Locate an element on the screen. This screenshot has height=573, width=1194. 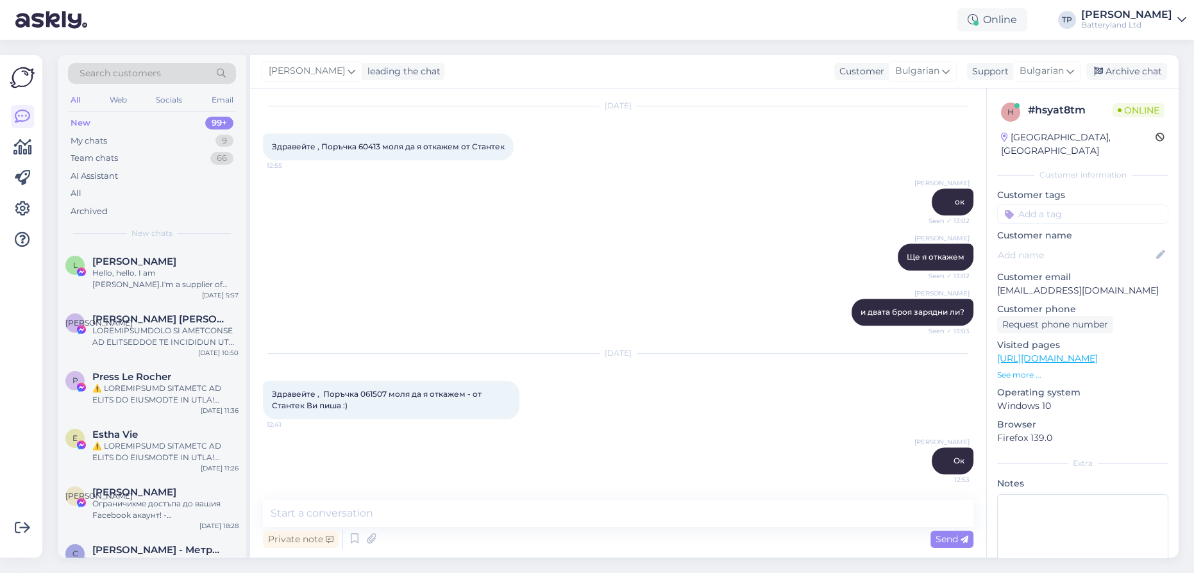
span: Online is located at coordinates (1138, 110).